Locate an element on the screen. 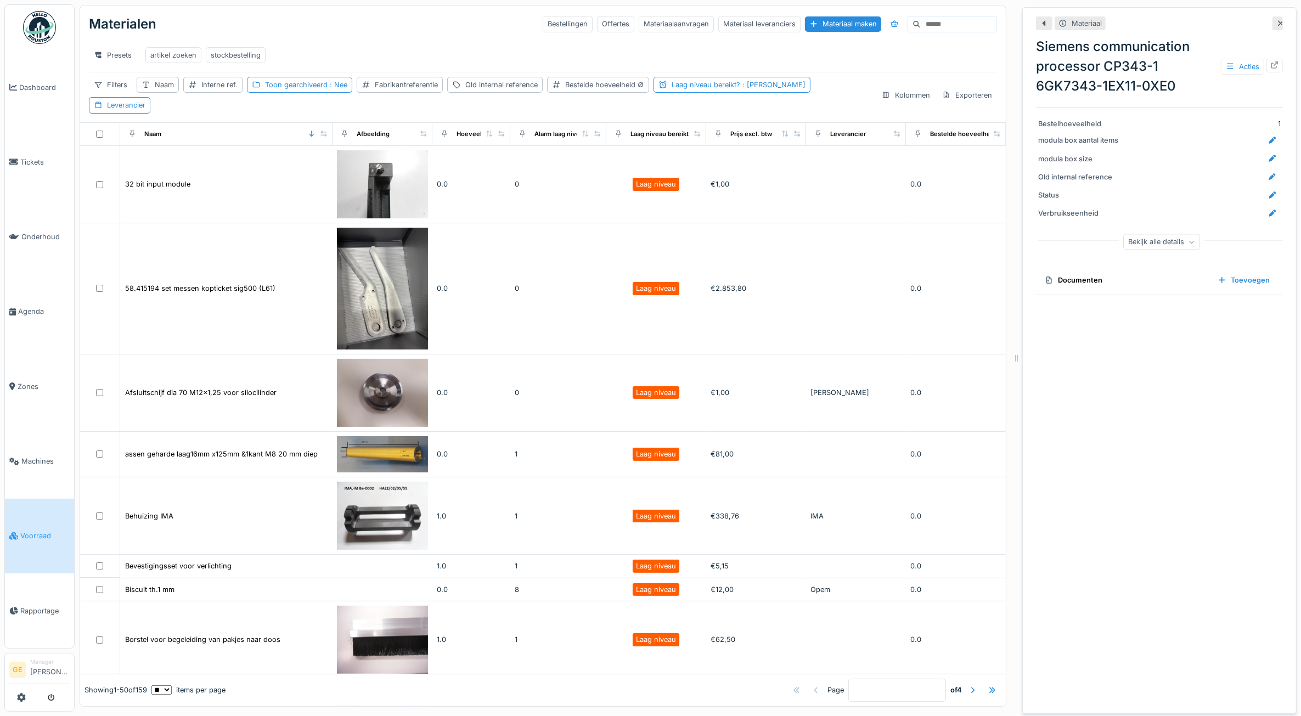 The width and height of the screenshot is (1301, 716). span: Tickets is located at coordinates (45, 162).